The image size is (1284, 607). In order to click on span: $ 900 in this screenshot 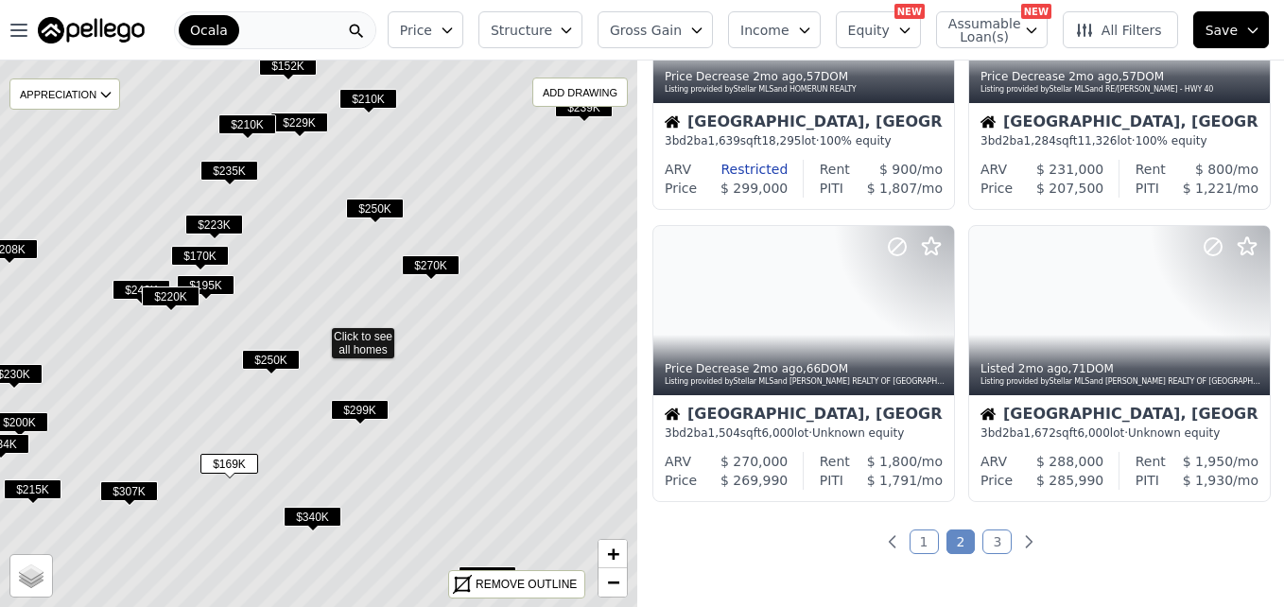, I will do `click(898, 169)`.